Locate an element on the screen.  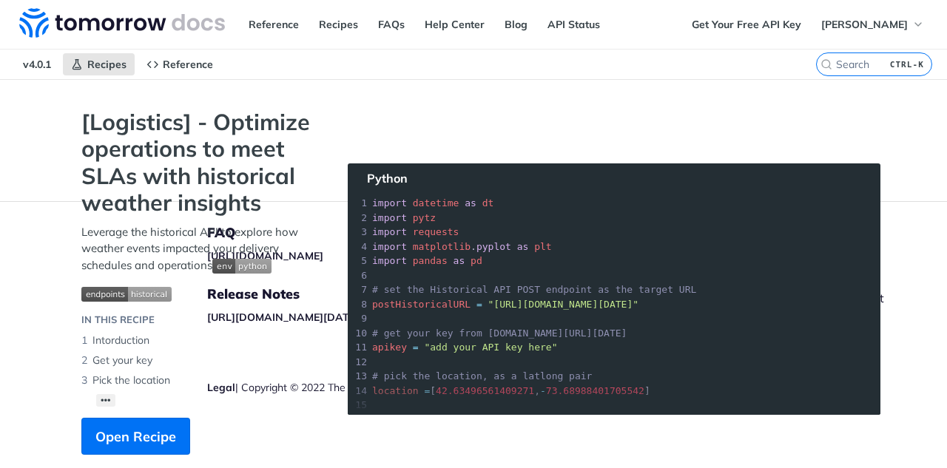
a: API Status is located at coordinates (573, 24).